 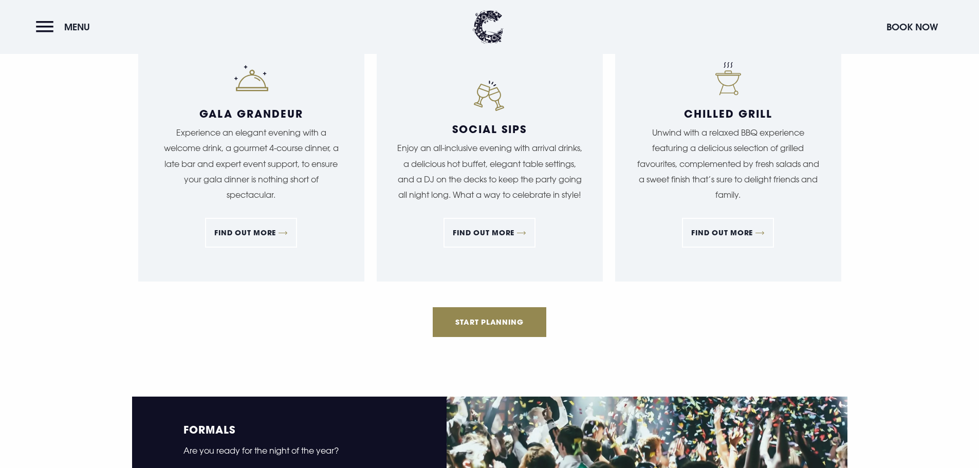 What do you see at coordinates (490, 129) in the screenshot?
I see `h3: Social Sips` at bounding box center [490, 129].